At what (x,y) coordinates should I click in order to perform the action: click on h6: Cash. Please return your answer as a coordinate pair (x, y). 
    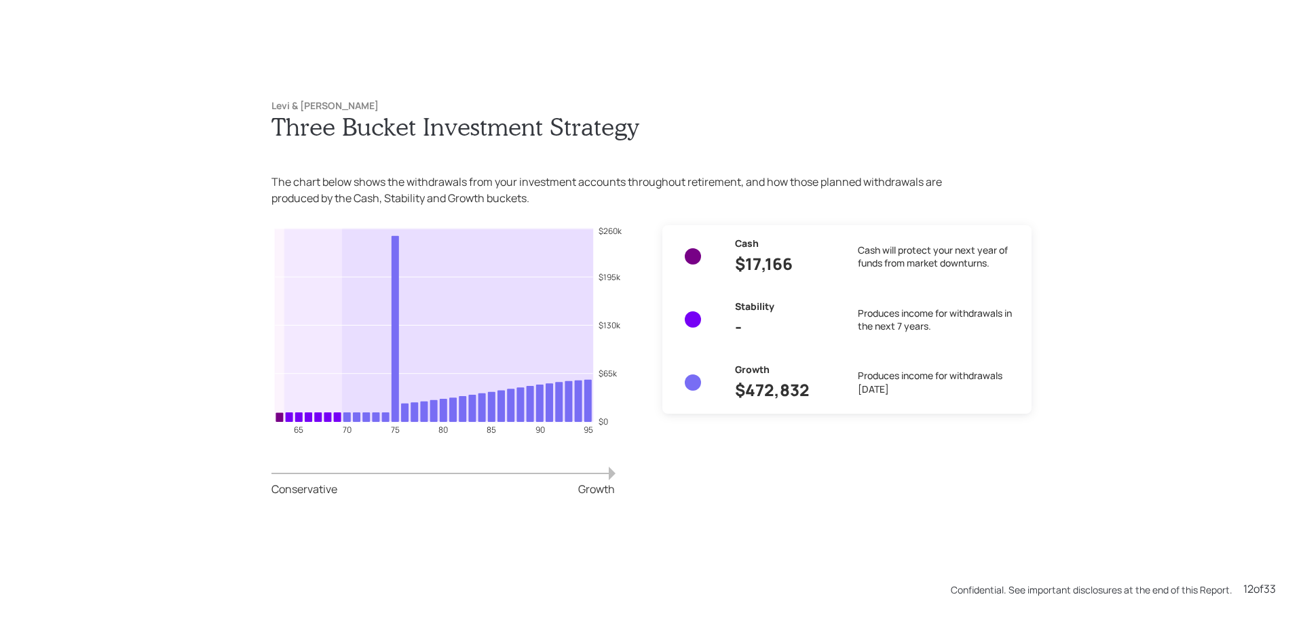
    Looking at the image, I should click on (785, 244).